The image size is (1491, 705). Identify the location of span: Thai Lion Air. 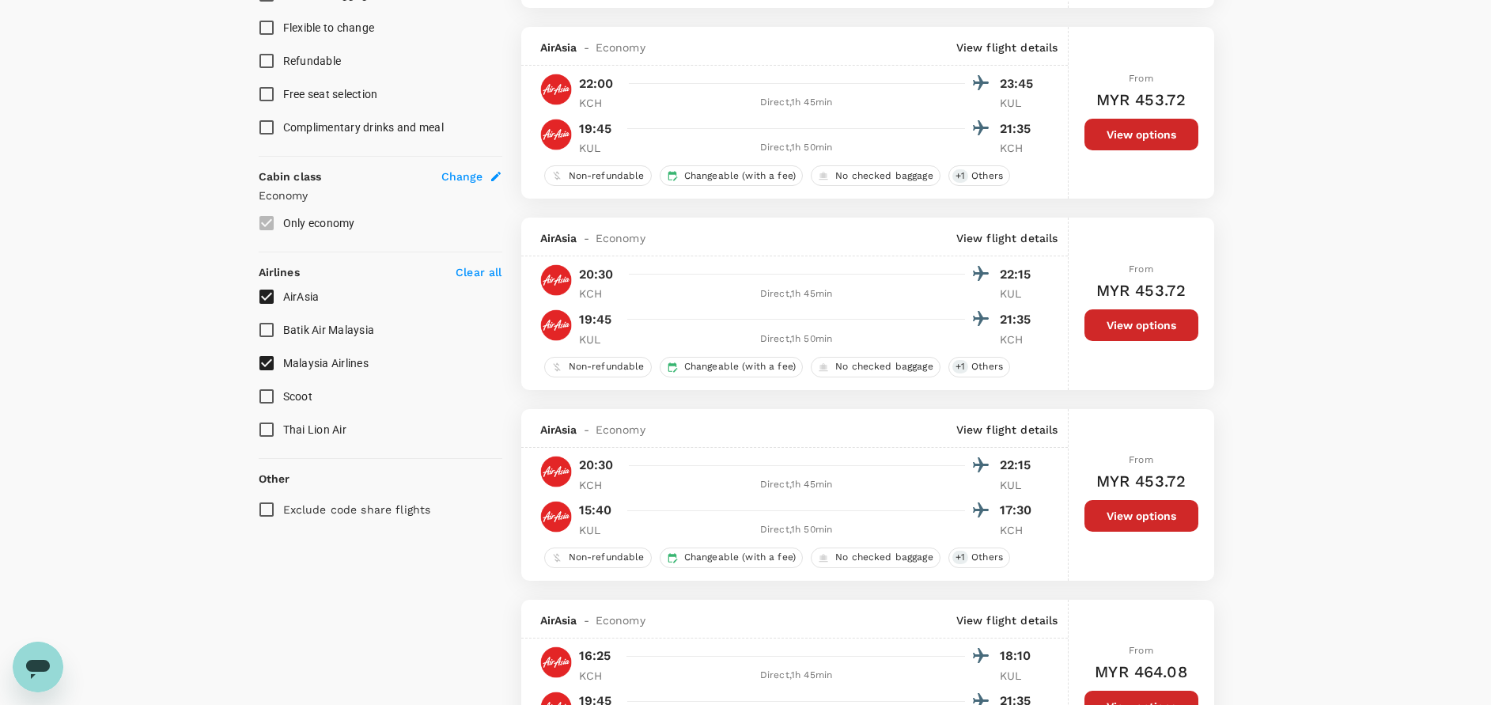
(315, 429).